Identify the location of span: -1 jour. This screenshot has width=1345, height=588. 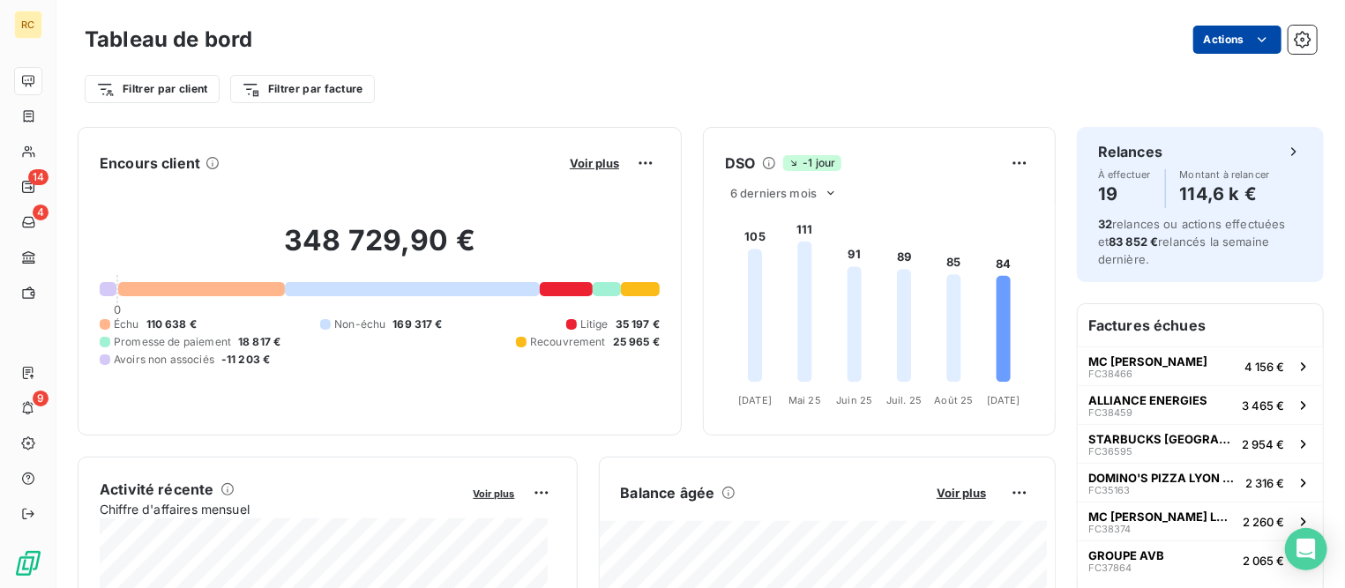
(812, 163).